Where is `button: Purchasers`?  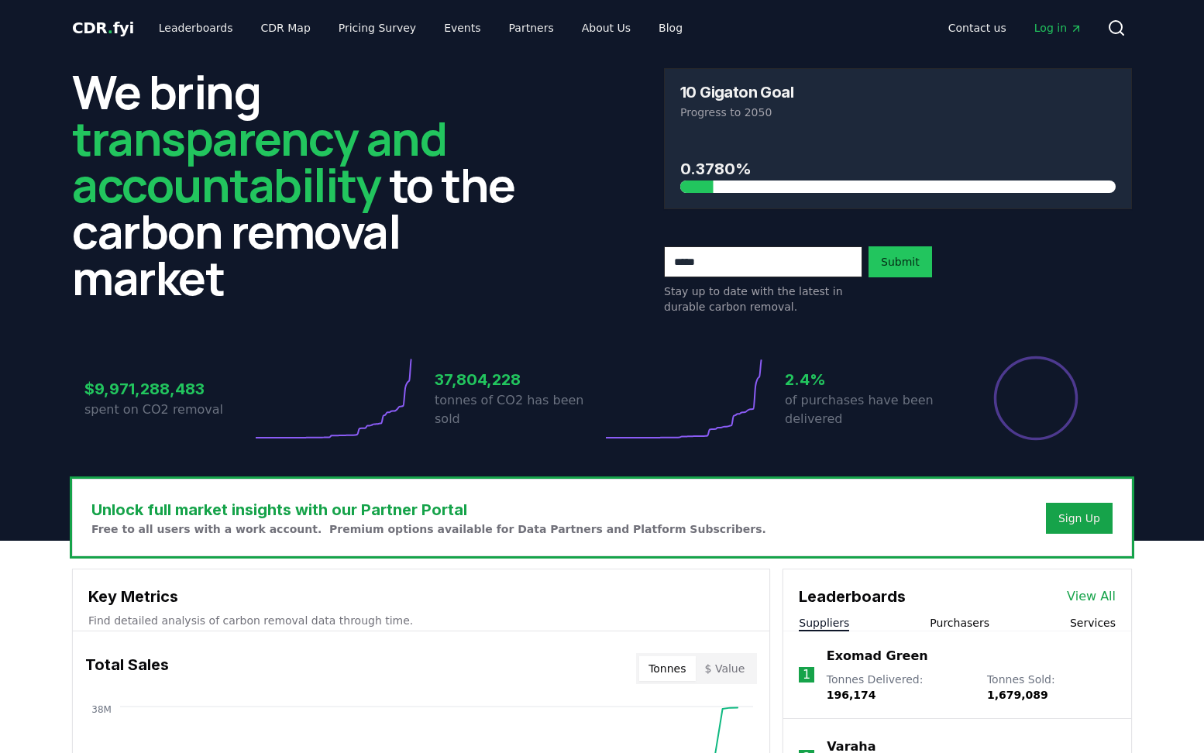 button: Purchasers is located at coordinates (959, 623).